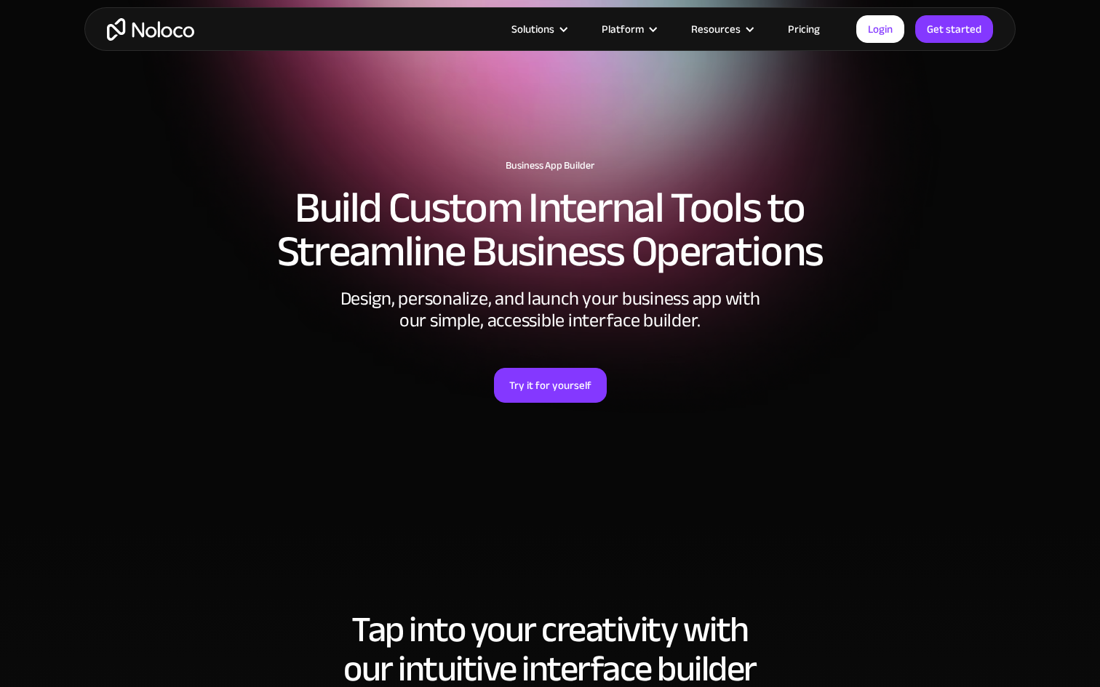 This screenshot has height=687, width=1100. I want to click on a: Login, so click(880, 29).